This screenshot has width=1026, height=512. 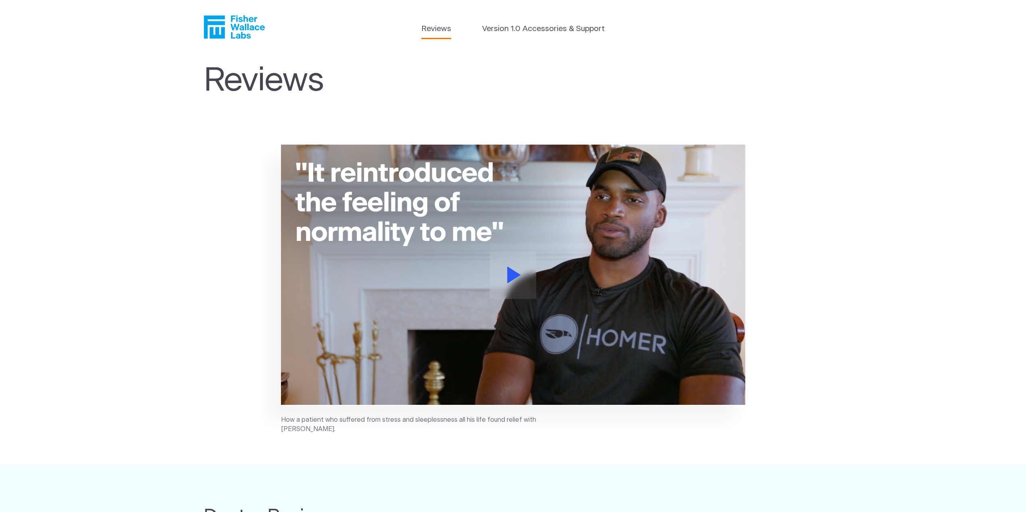 What do you see at coordinates (378, 81) in the screenshot?
I see `h1: Reviews` at bounding box center [378, 81].